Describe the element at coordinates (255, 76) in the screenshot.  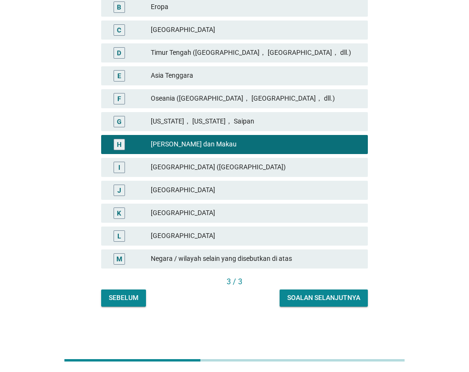
I see `div: Asia Tenggara` at that location.